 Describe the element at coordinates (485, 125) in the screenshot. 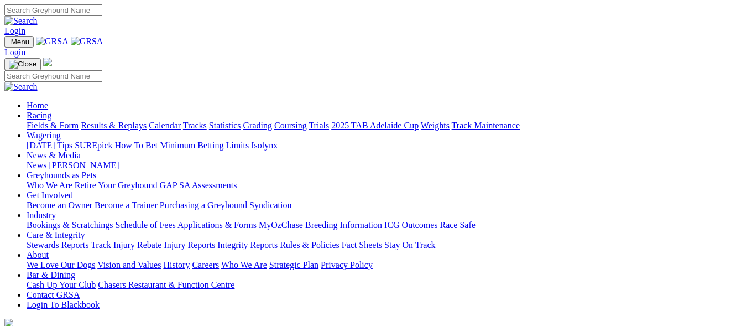

I see `a: Track Maintenance` at that location.